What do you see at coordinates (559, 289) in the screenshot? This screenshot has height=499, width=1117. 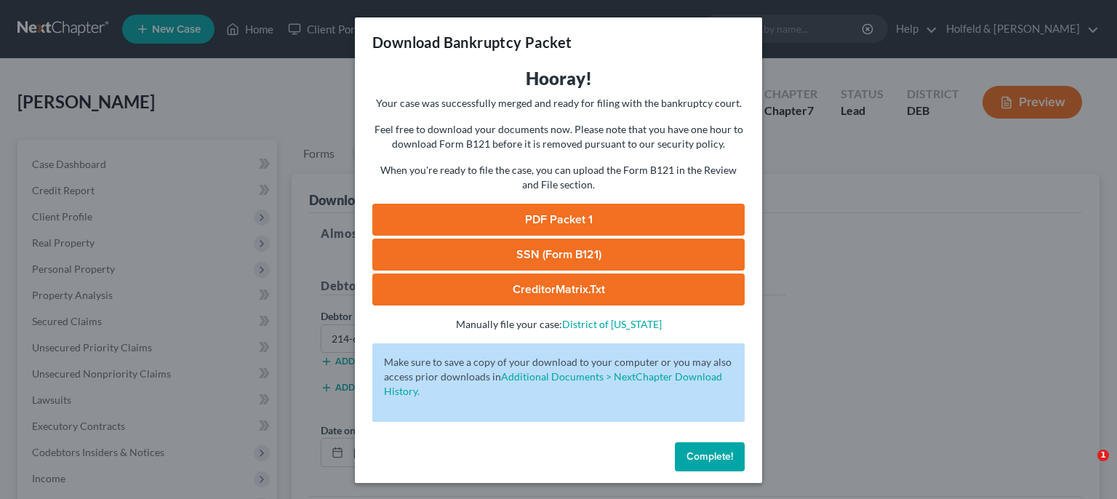 I see `a: CreditorMatrix.txt` at bounding box center [559, 289].